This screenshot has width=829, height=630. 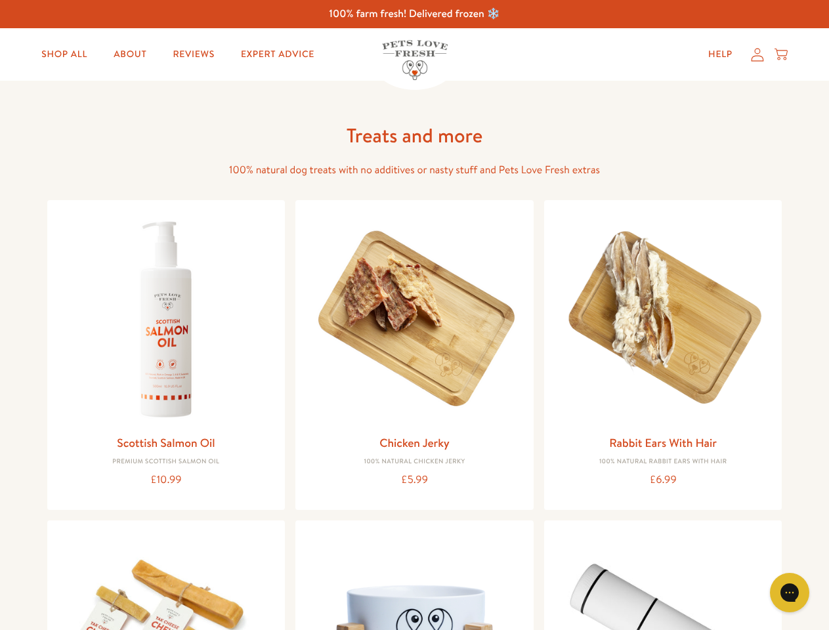 What do you see at coordinates (663, 480) in the screenshot?
I see `div: £6.99` at bounding box center [663, 480].